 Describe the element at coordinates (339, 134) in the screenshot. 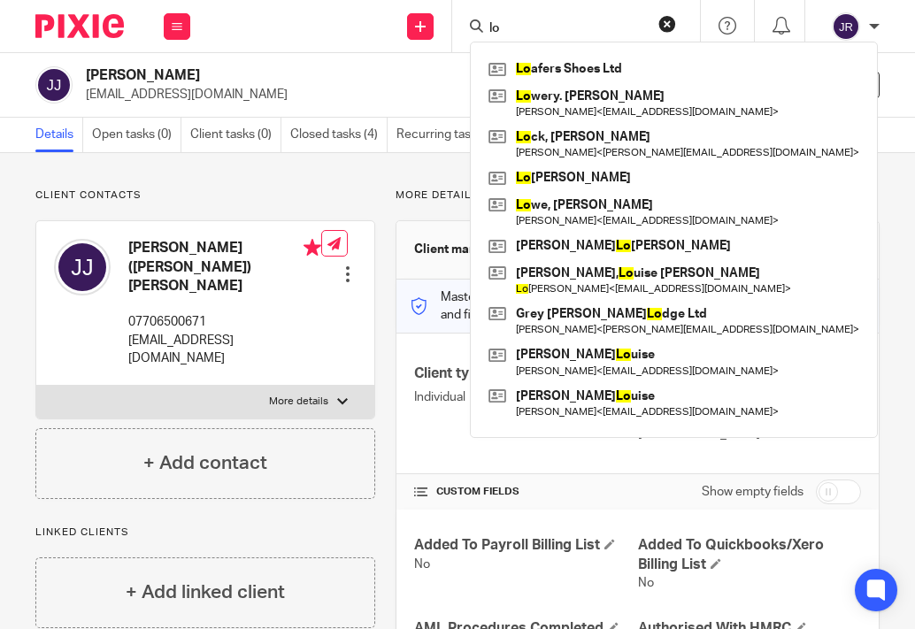

I see `a: Closed tasks (4)` at that location.